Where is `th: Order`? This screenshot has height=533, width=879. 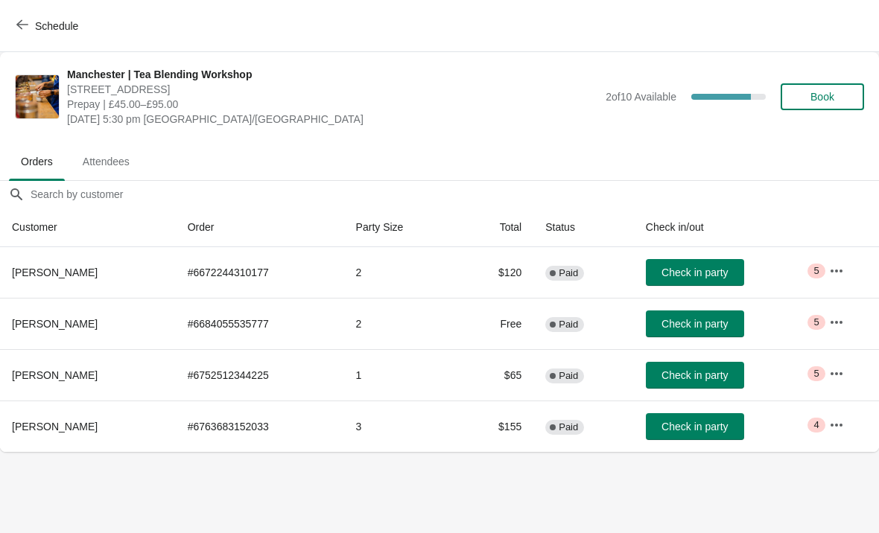 th: Order is located at coordinates (260, 227).